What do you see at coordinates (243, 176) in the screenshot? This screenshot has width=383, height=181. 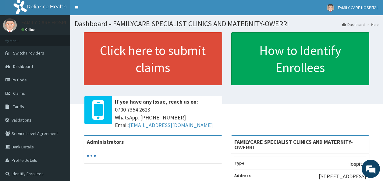 I see `b: Address` at bounding box center [243, 176].